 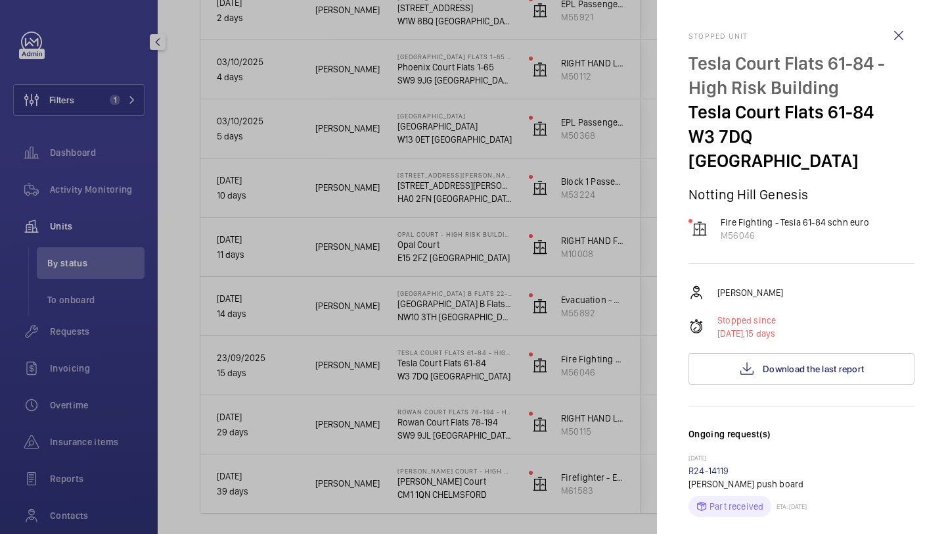 I want to click on a: R24-14119, so click(x=709, y=471).